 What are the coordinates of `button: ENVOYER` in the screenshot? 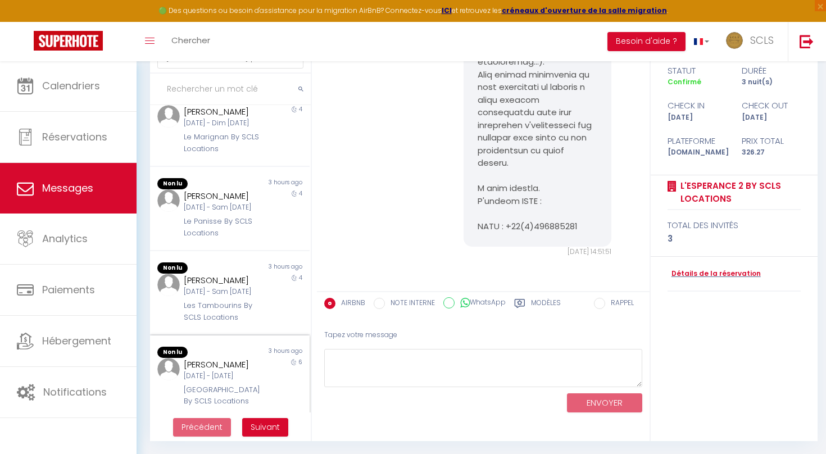 It's located at (605, 403).